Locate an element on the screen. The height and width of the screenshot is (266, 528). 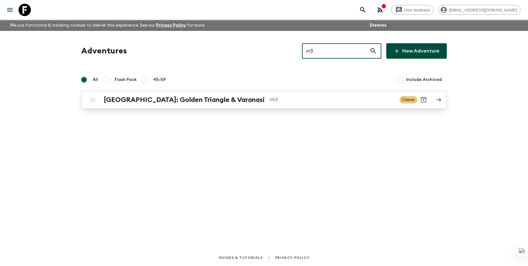
button: search adventures is located at coordinates (363, 10).